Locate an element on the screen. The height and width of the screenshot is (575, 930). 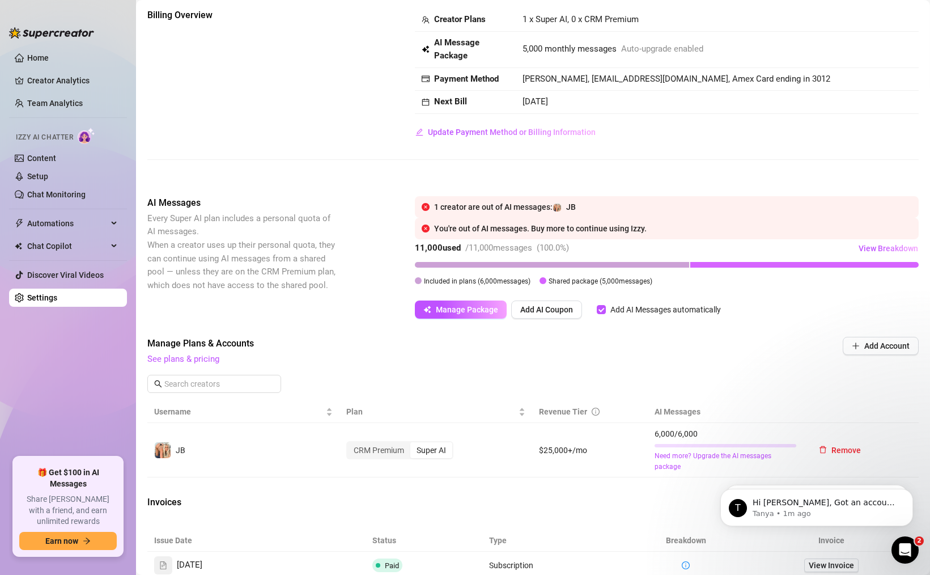
span: Username is located at coordinates (239, 412).